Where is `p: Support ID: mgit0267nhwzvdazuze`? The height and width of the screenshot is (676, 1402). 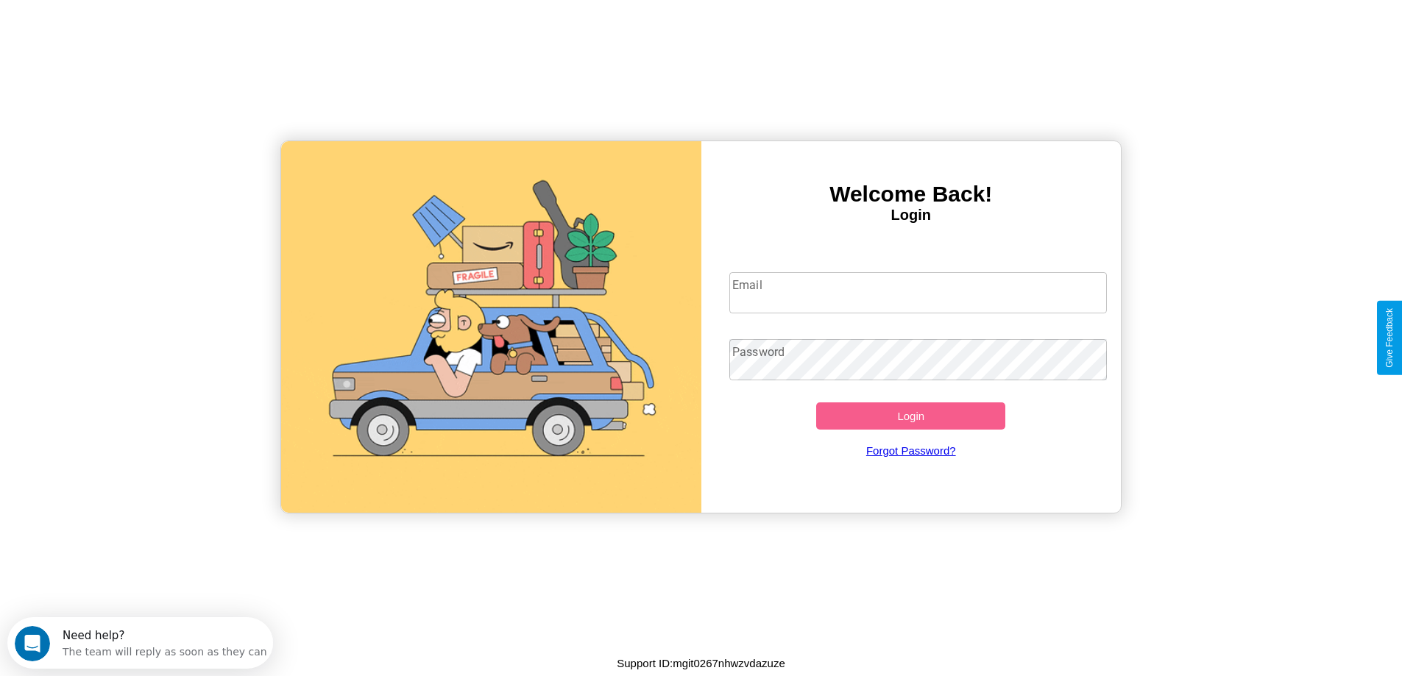 p: Support ID: mgit0267nhwzvdazuze is located at coordinates (701, 663).